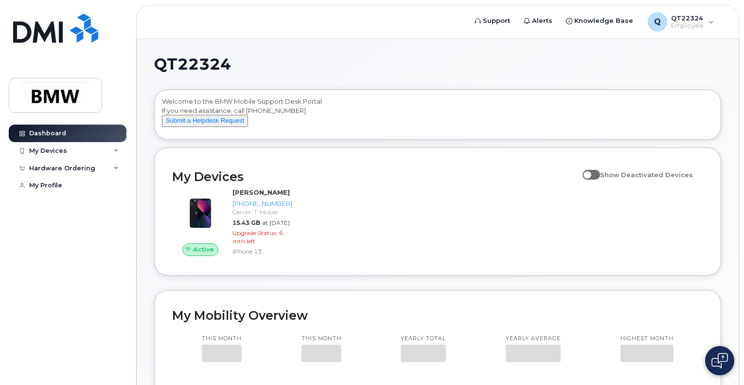 The height and width of the screenshot is (385, 744). Describe the element at coordinates (646, 175) in the screenshot. I see `span: Show Deactivated Devices` at that location.